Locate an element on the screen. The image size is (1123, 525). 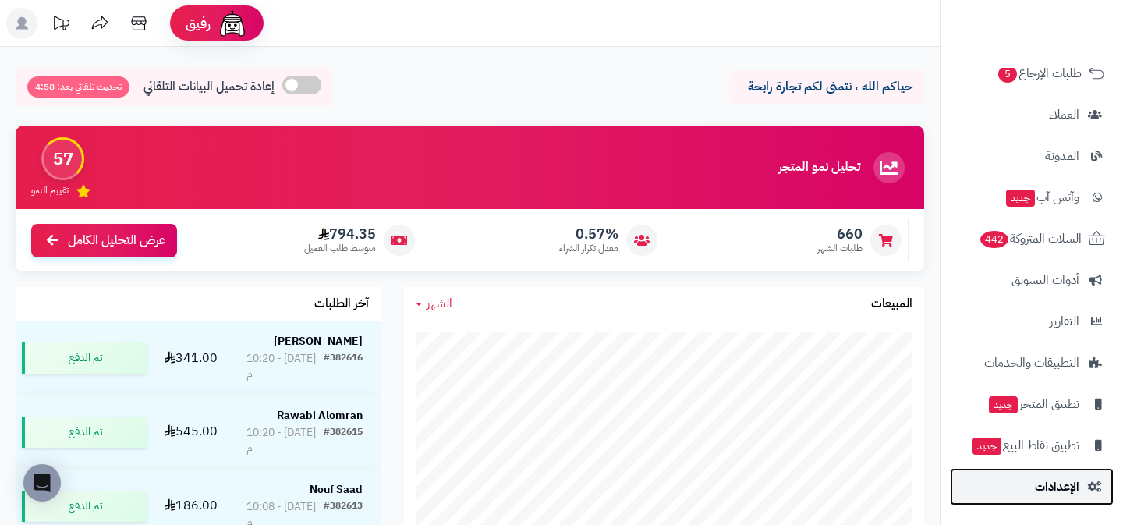
a: السلات المتروكة442 is located at coordinates (1031, 239).